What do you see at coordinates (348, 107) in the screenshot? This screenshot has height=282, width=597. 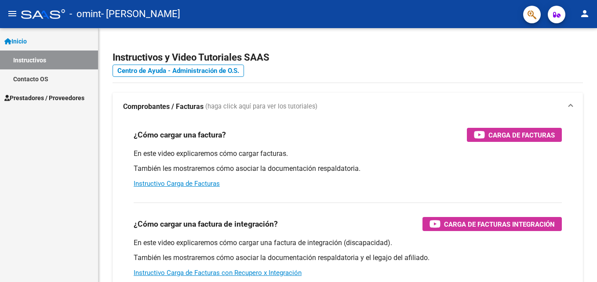 I see `mat-expansion-panel-header: Comprobantes / Facturas (haga click aquí para ver los tutoriales)` at bounding box center [348, 107].